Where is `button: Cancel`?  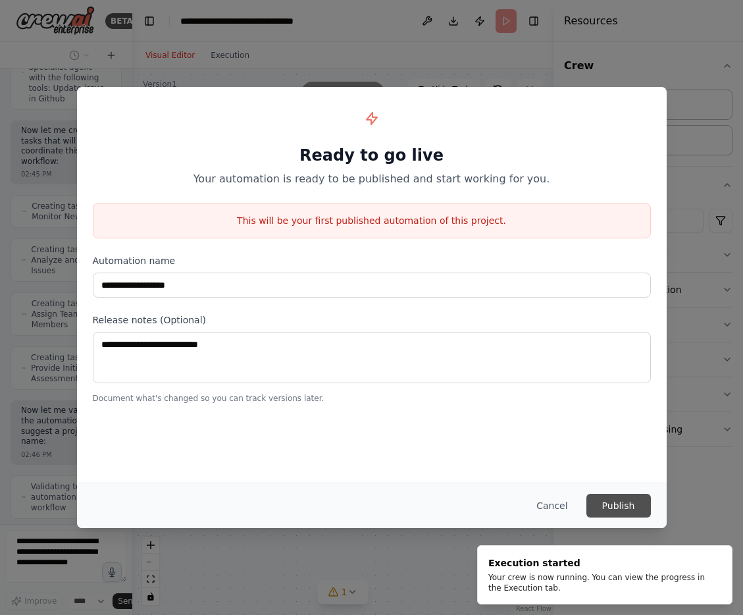 button: Cancel is located at coordinates (552, 506).